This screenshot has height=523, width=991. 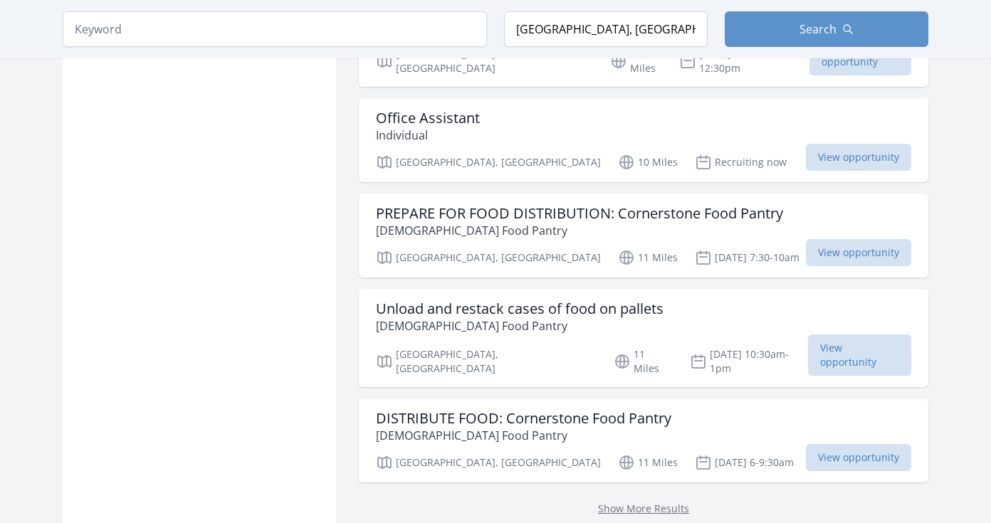 What do you see at coordinates (818, 29) in the screenshot?
I see `span: Search` at bounding box center [818, 29].